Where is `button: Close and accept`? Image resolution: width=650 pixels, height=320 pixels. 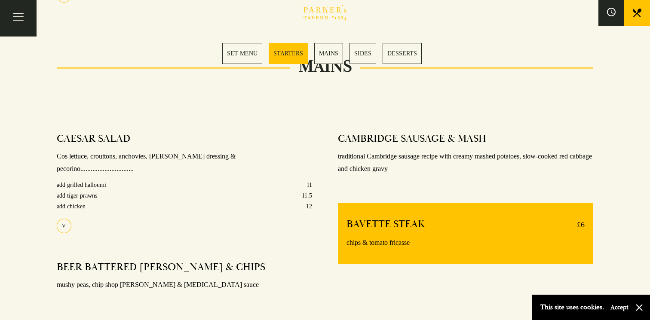
button: Close and accept is located at coordinates (639, 308).